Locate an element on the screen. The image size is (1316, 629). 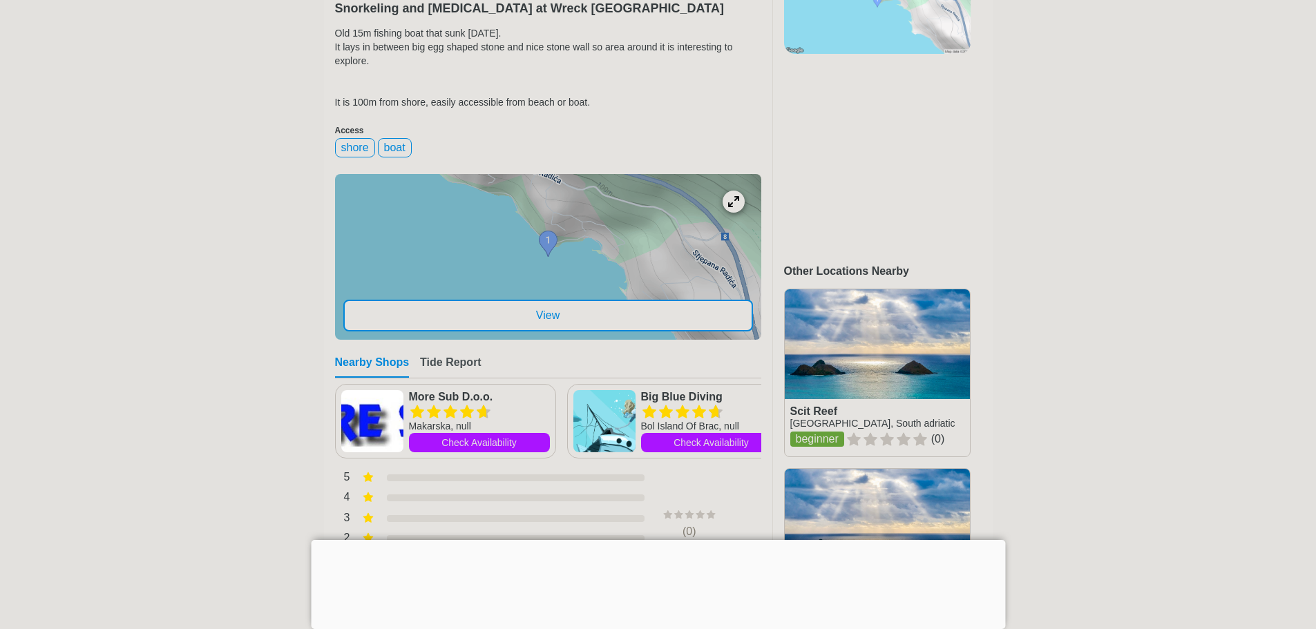
div: boat is located at coordinates (394, 148).